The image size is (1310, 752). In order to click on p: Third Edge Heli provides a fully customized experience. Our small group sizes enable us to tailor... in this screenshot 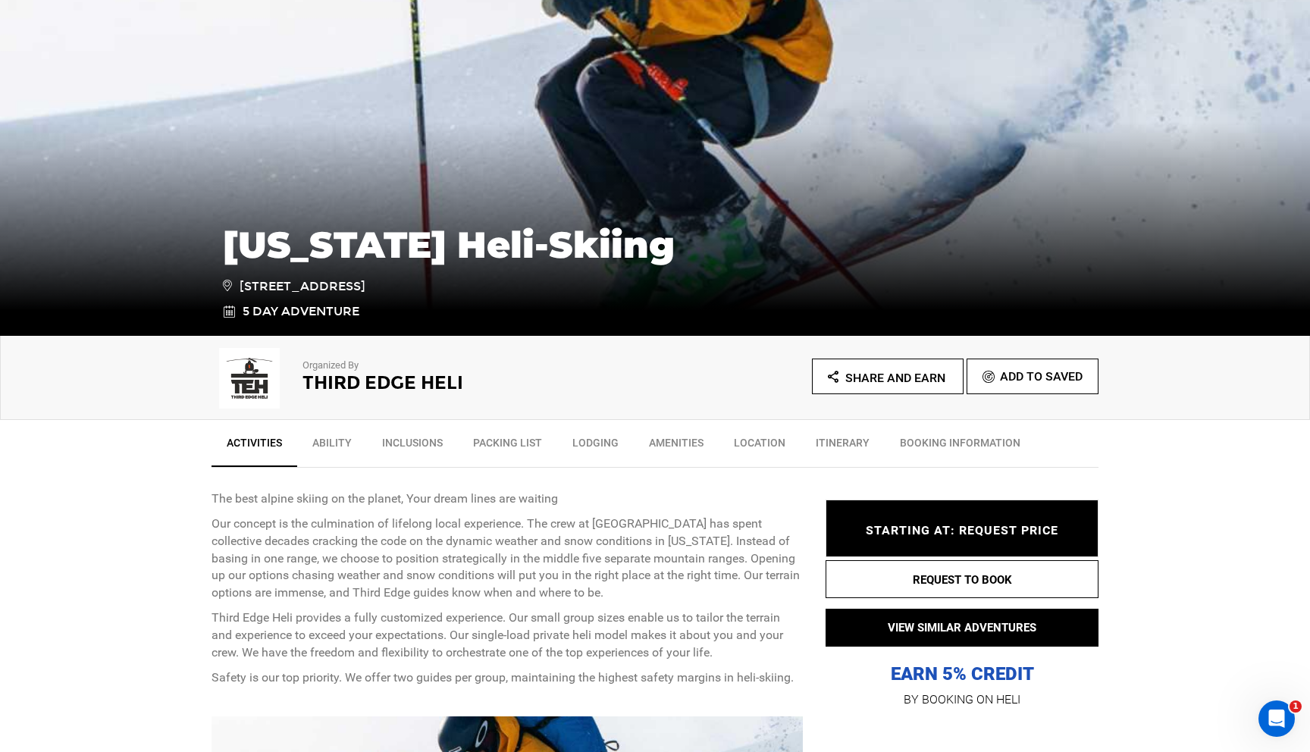, I will do `click(507, 635)`.